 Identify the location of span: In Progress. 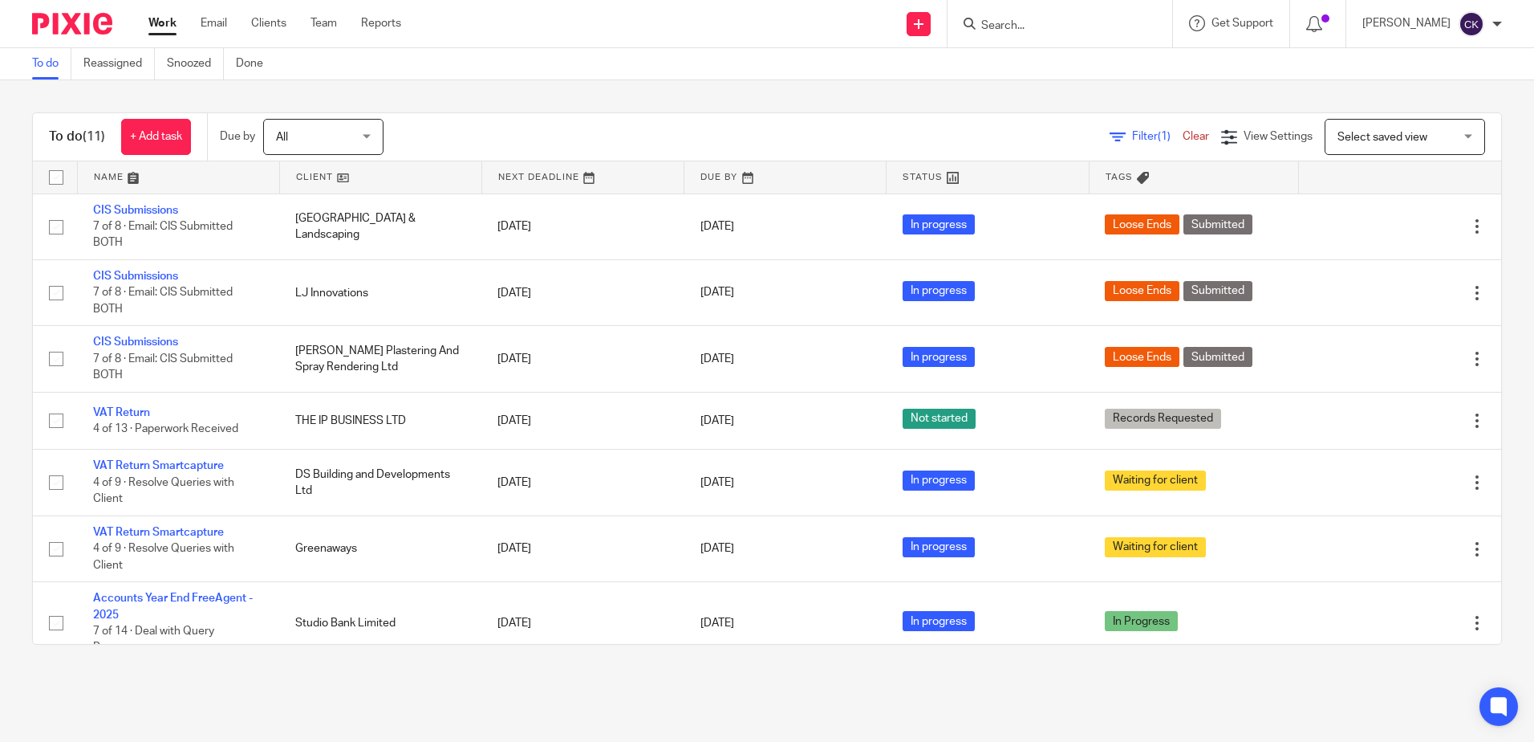
(1141, 620).